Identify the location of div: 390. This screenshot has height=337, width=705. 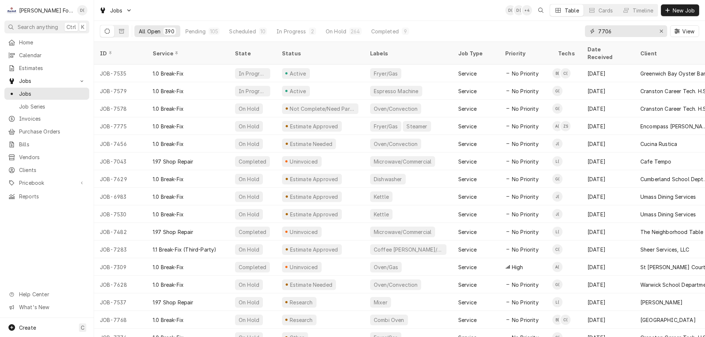
(169, 31).